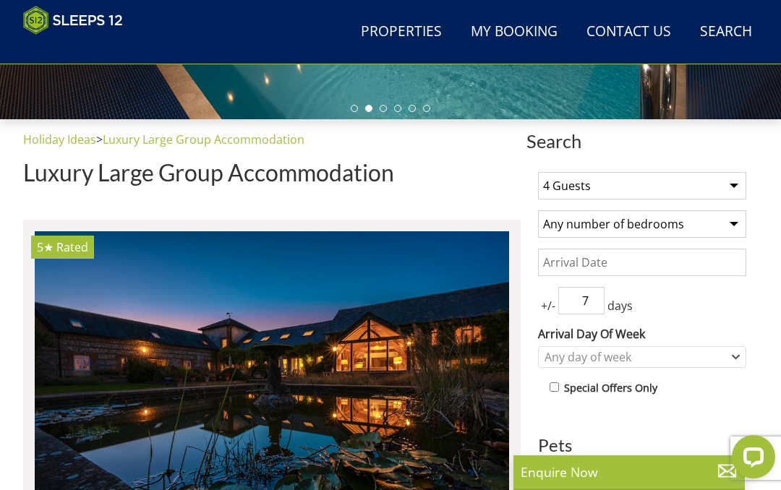 The height and width of the screenshot is (490, 781). What do you see at coordinates (642, 141) in the screenshot?
I see `span: Search` at bounding box center [642, 141].